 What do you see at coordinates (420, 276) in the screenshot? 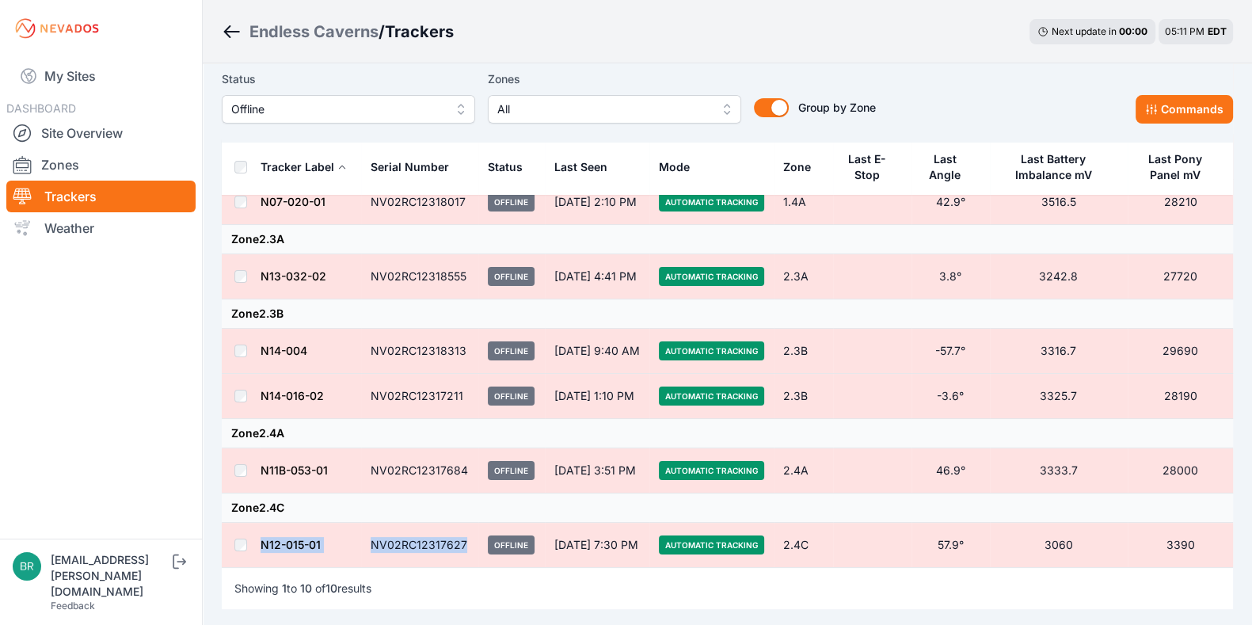
I see `td: NV02RC12318555` at bounding box center [420, 276].